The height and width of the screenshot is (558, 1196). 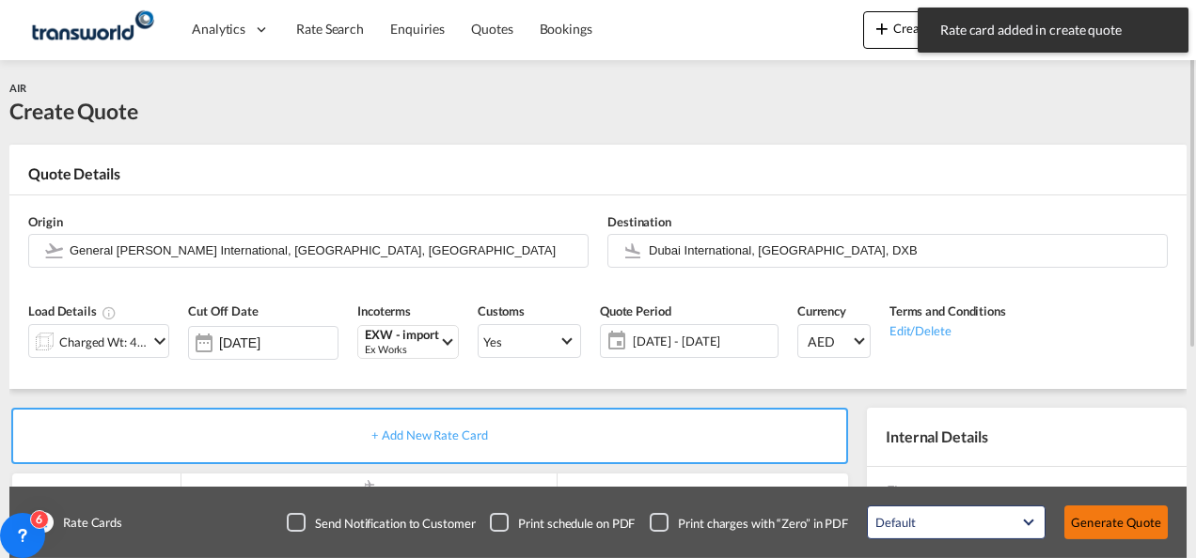 What do you see at coordinates (576, 524) in the screenshot?
I see `div: Print schedule on PDF` at bounding box center [576, 524].